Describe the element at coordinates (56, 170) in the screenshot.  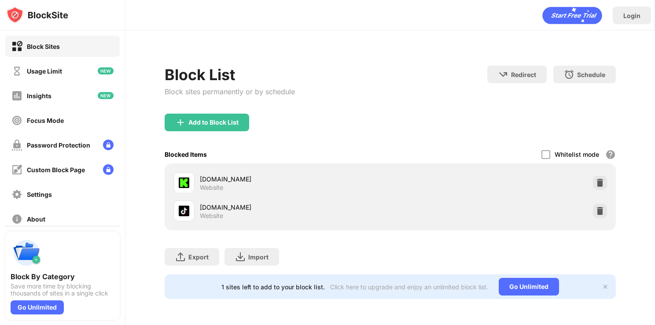
I see `div: Custom Block Page` at that location.